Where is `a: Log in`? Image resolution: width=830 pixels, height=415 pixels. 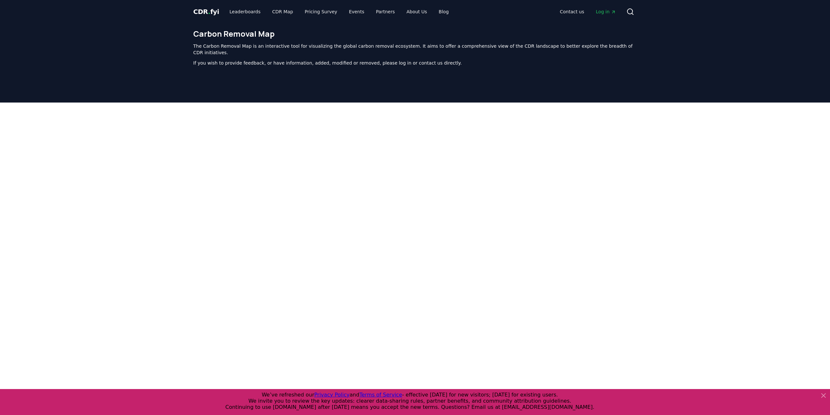
a: Log in is located at coordinates (606, 12).